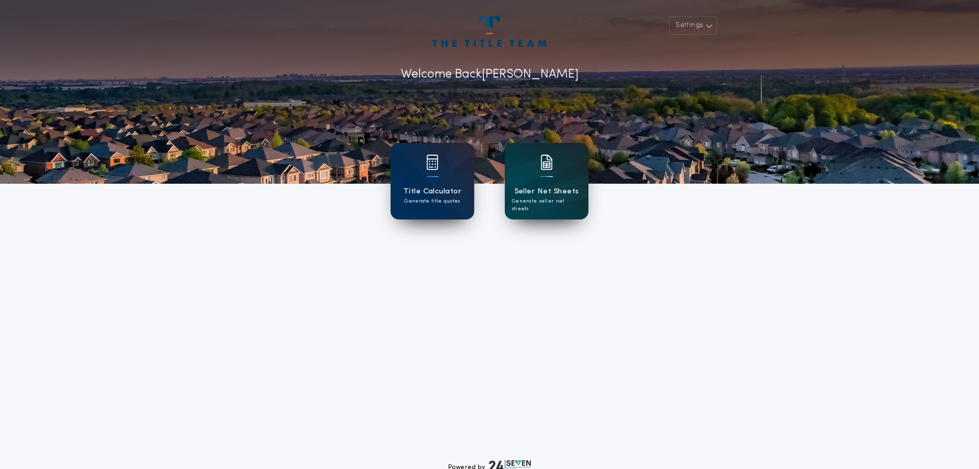 The height and width of the screenshot is (469, 979). What do you see at coordinates (432, 191) in the screenshot?
I see `h1: Title Calculator` at bounding box center [432, 191].